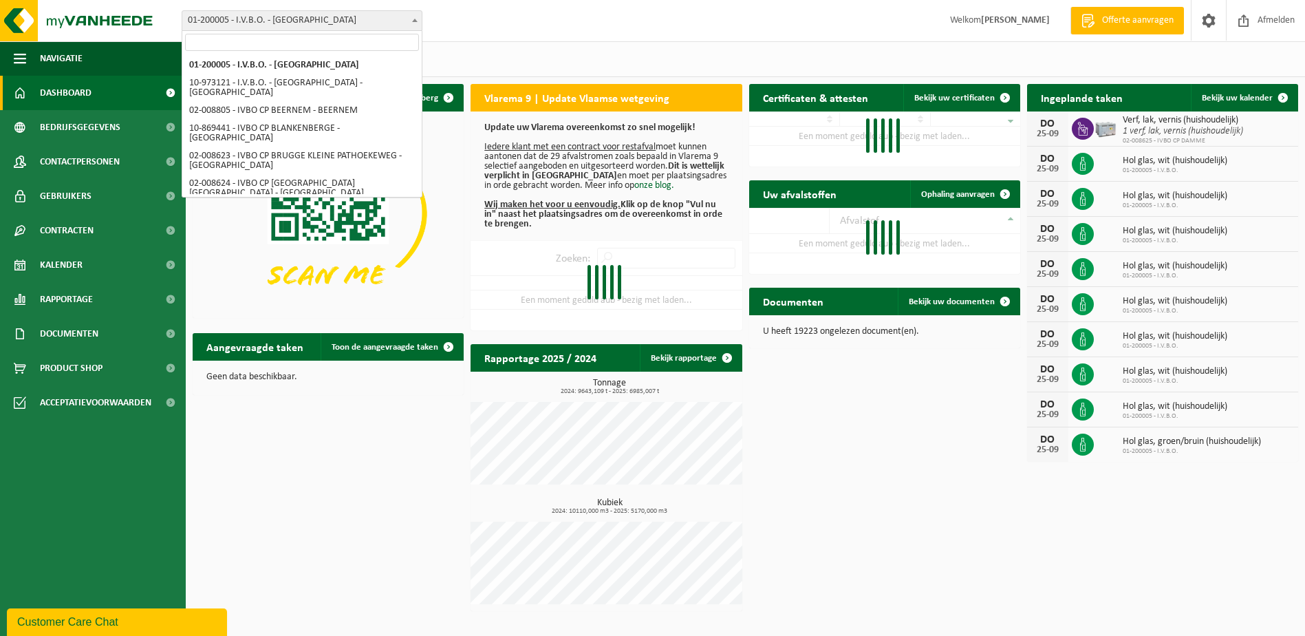  I want to click on span: Gebruikers, so click(65, 196).